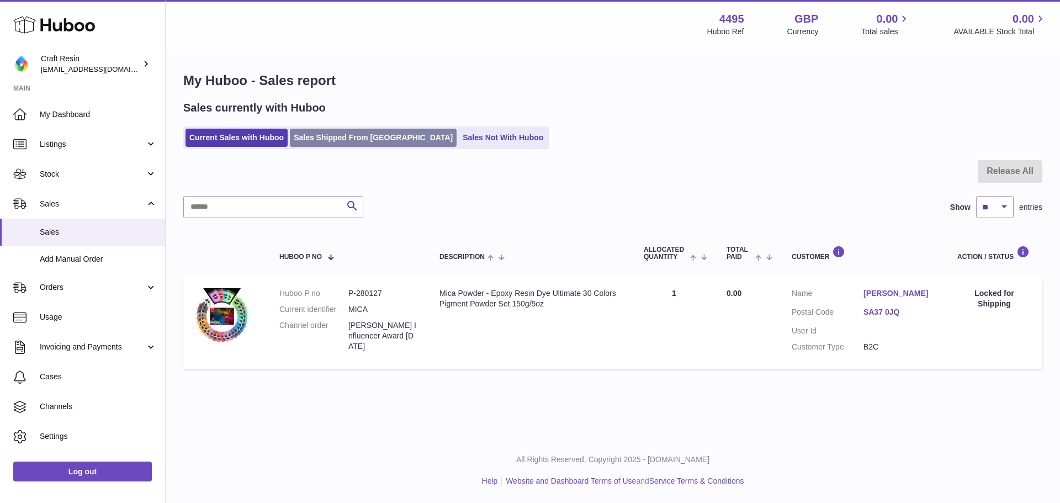  What do you see at coordinates (994, 253) in the screenshot?
I see `div: Action / Status` at bounding box center [994, 253].